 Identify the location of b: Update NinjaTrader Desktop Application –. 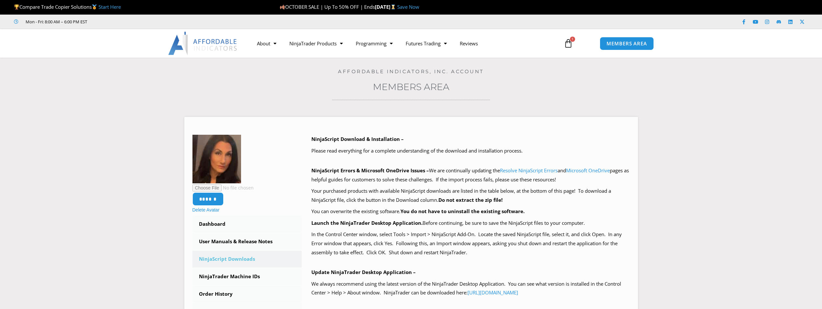
(364, 272).